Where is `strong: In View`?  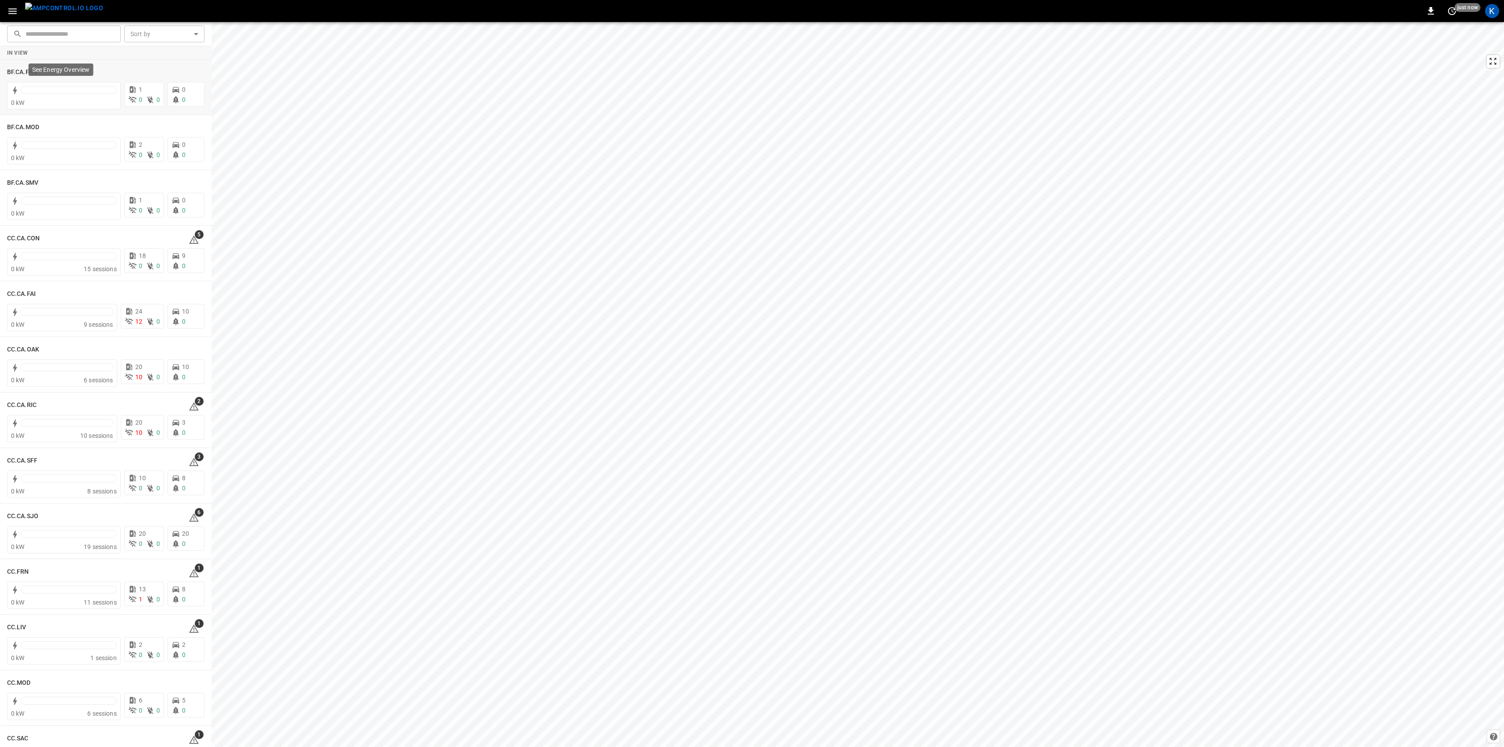
strong: In View is located at coordinates (18, 53).